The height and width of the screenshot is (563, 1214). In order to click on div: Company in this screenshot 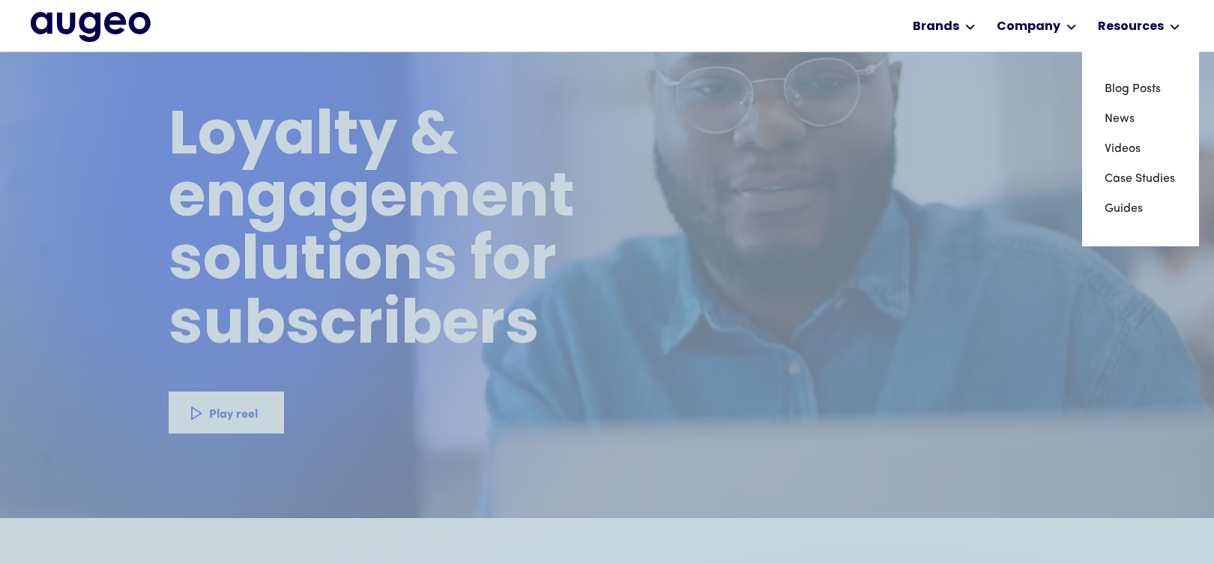, I will do `click(1028, 27)`.